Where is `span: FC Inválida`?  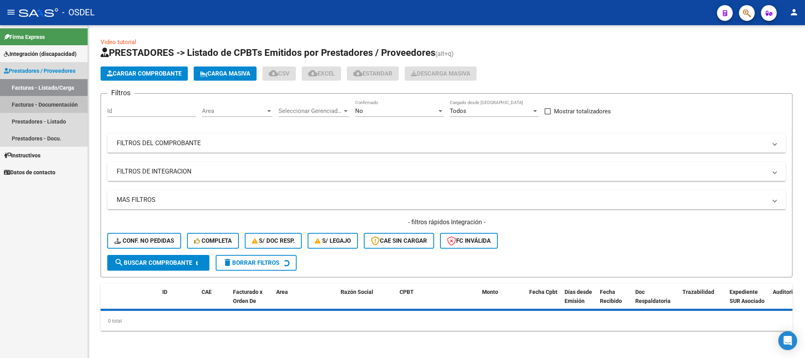 span: FC Inválida is located at coordinates (469, 240).